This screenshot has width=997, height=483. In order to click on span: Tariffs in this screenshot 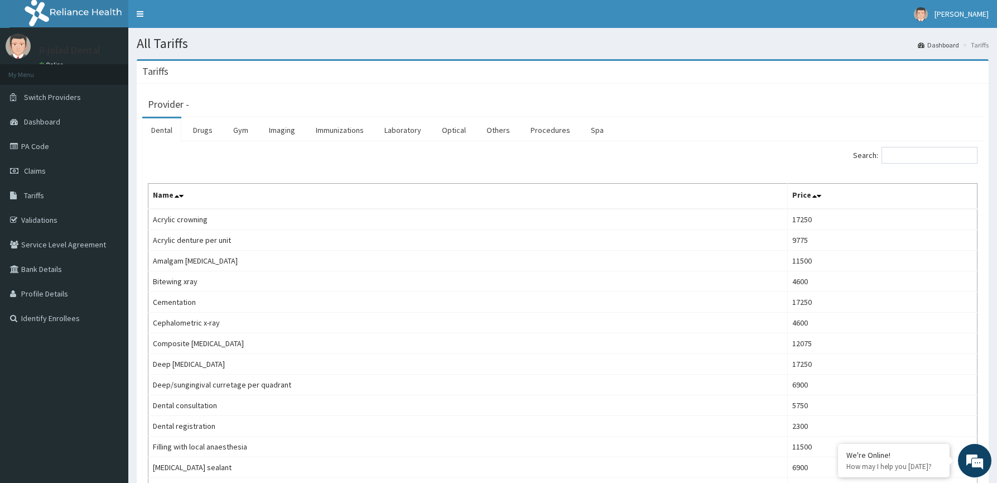, I will do `click(34, 195)`.